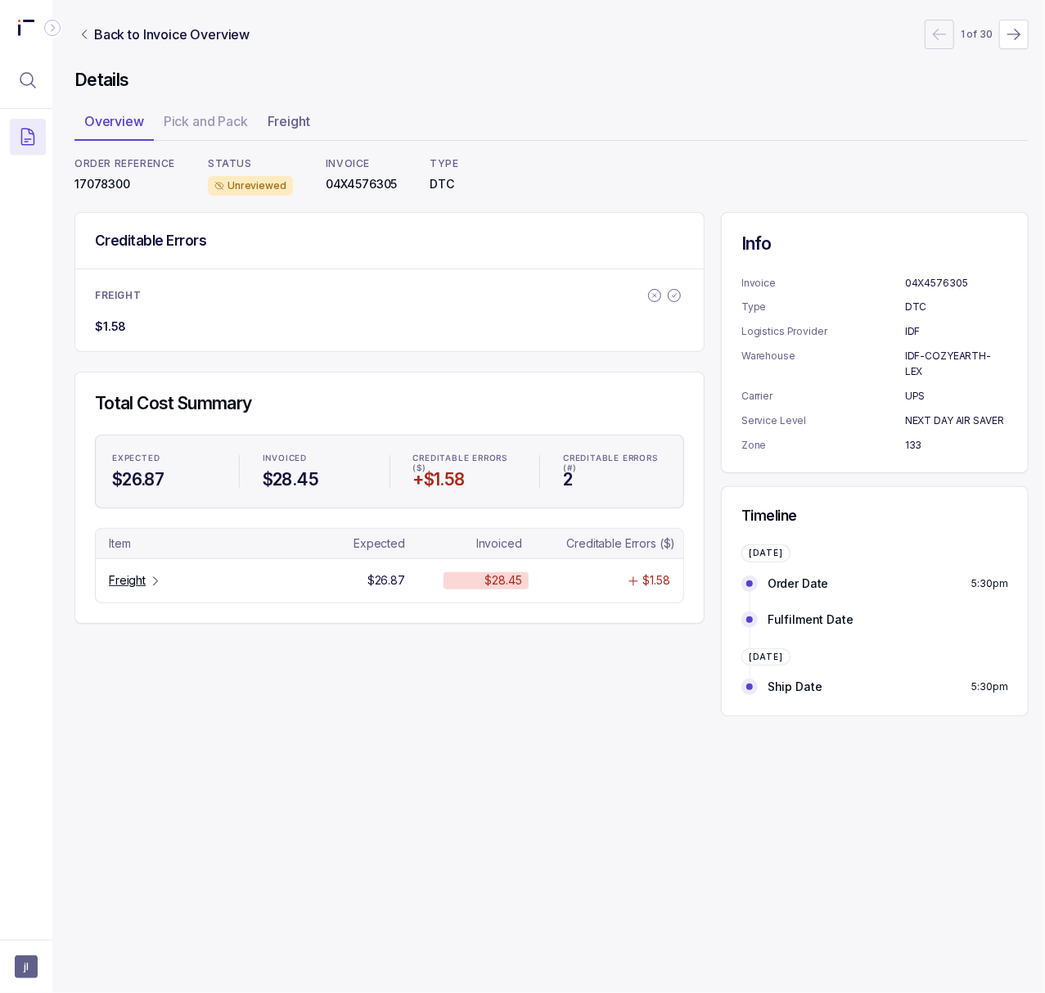 The height and width of the screenshot is (993, 1045). I want to click on p: STATUS, so click(250, 164).